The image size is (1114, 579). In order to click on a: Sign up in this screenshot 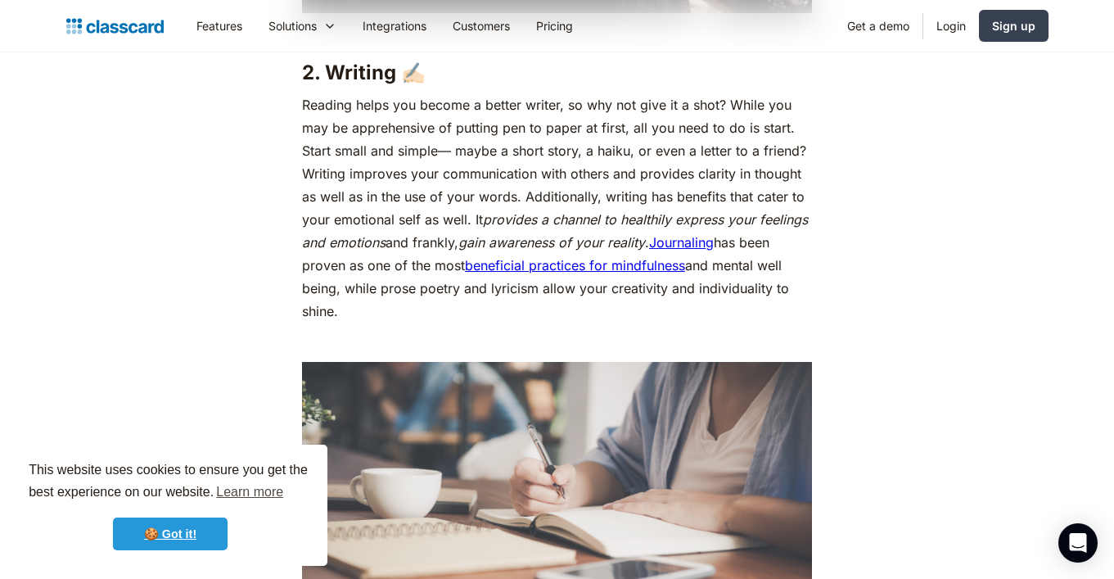, I will do `click(1013, 25)`.